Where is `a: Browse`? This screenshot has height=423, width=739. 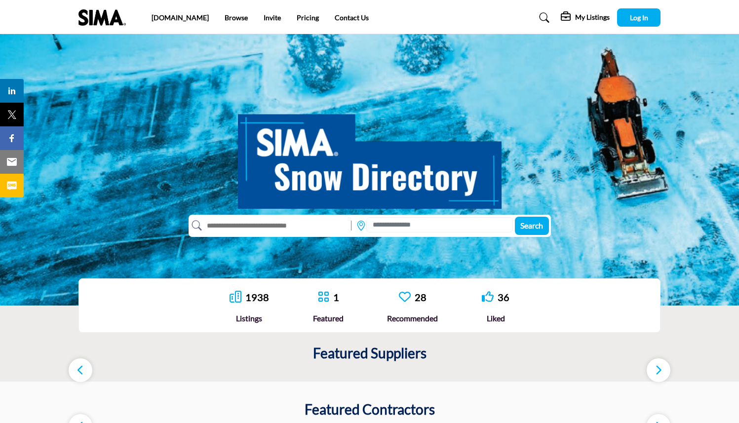 a: Browse is located at coordinates (236, 17).